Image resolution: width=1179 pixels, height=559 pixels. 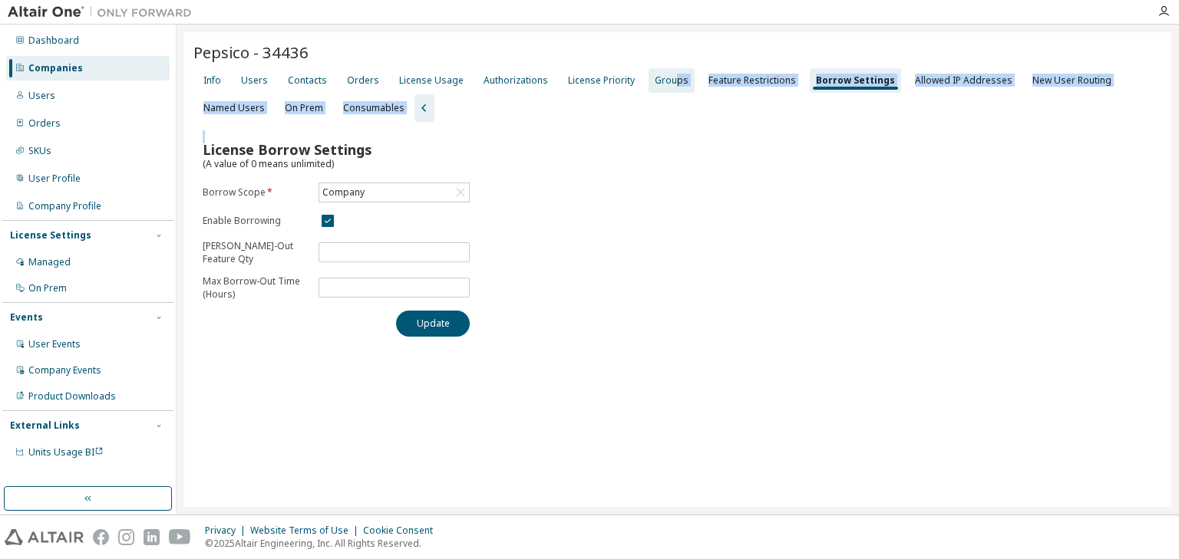 I want to click on img: Altair One, so click(x=104, y=12).